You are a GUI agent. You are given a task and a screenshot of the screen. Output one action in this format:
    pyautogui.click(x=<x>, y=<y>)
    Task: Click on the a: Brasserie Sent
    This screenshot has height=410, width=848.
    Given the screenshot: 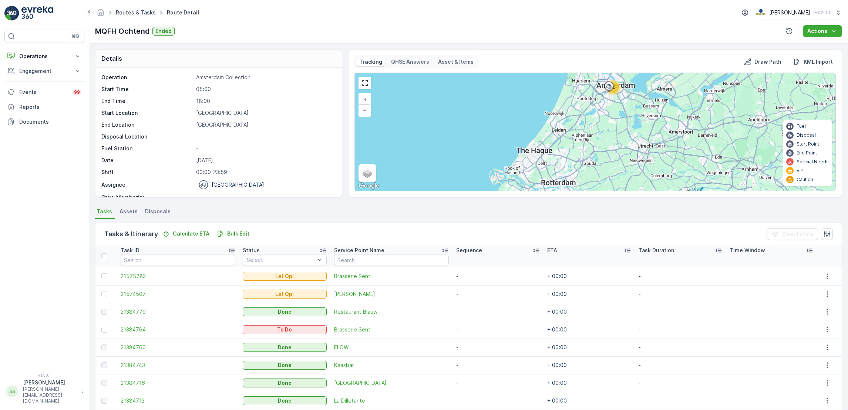 What is the action you would take?
    pyautogui.click(x=391, y=276)
    